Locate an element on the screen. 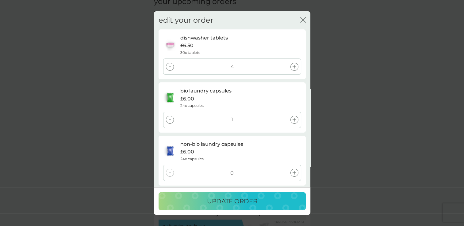 This screenshot has width=464, height=226. img: bio laundry capsules is located at coordinates (170, 98).